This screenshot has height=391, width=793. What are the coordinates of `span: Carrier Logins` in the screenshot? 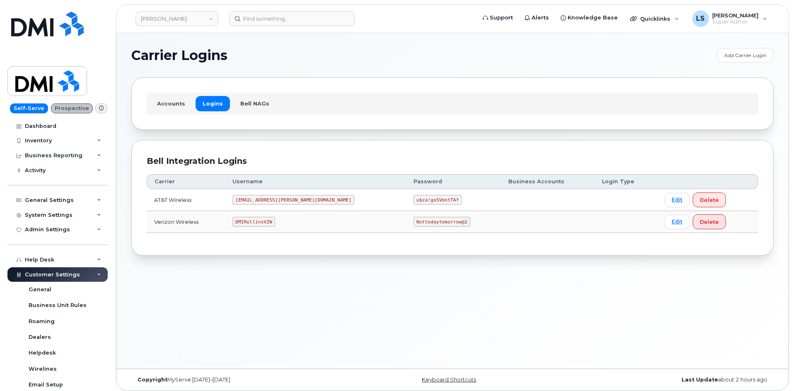 It's located at (179, 56).